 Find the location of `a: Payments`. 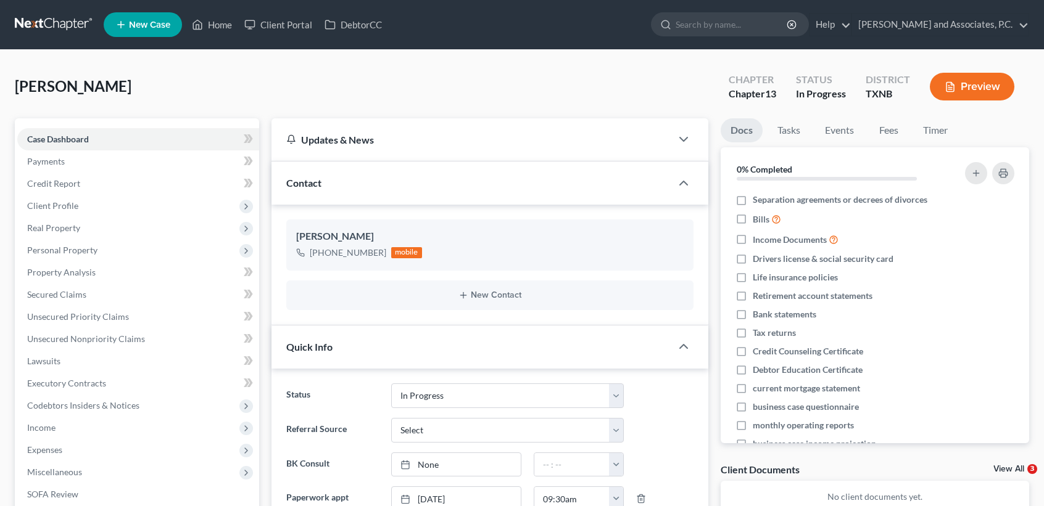

a: Payments is located at coordinates (138, 162).